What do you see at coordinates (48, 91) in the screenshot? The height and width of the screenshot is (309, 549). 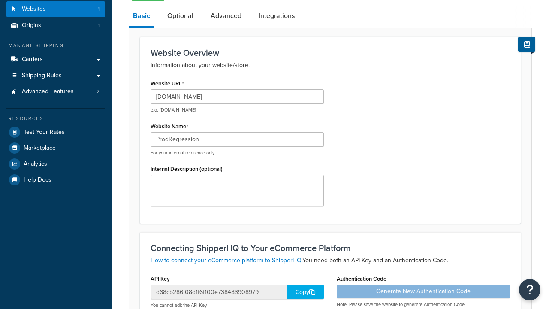 I see `span: Advanced Features` at bounding box center [48, 91].